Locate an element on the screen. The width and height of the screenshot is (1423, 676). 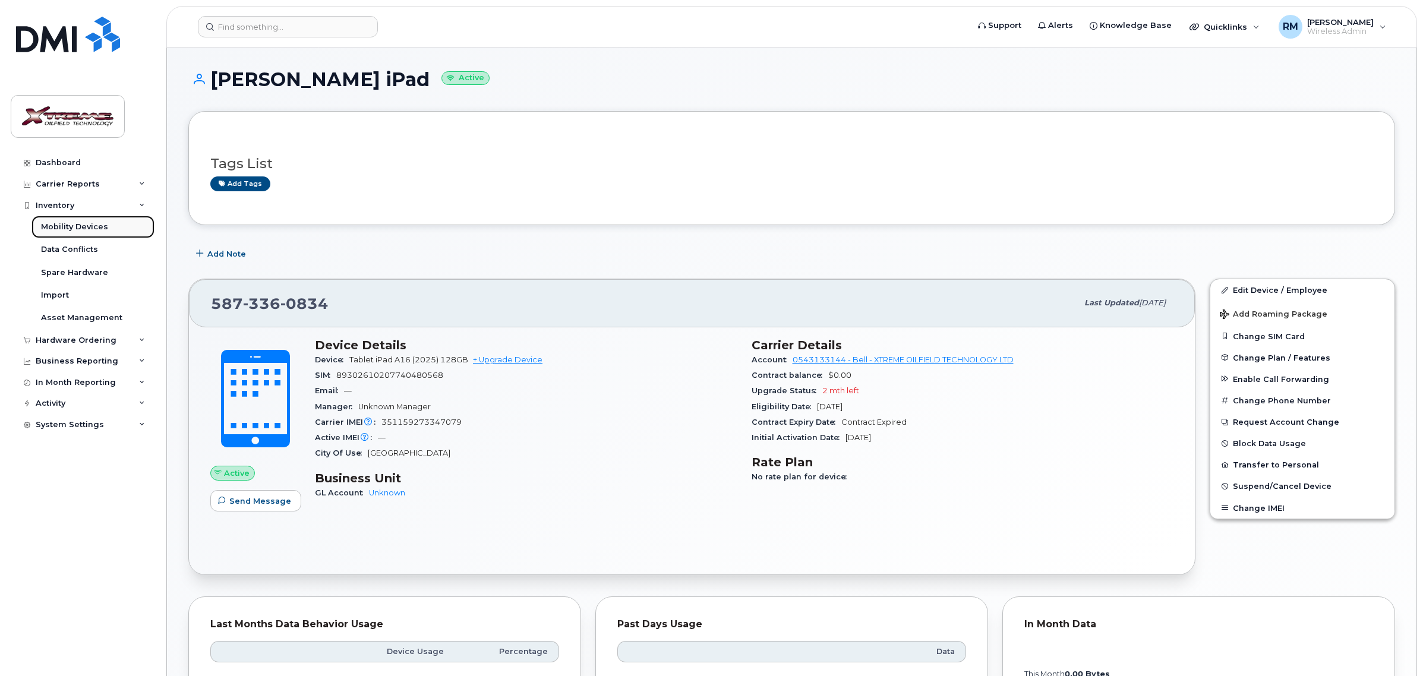
span: No rate plan for device is located at coordinates (802, 477).